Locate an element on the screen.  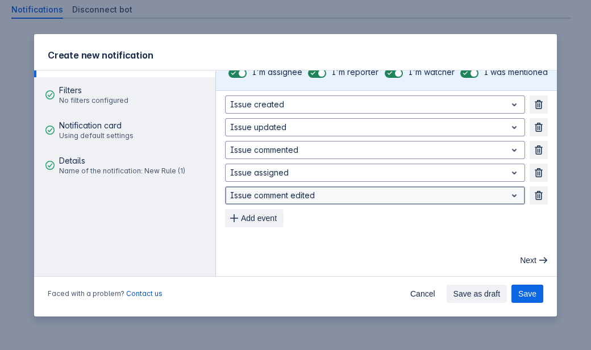
span: I was mentioned is located at coordinates (516, 72).